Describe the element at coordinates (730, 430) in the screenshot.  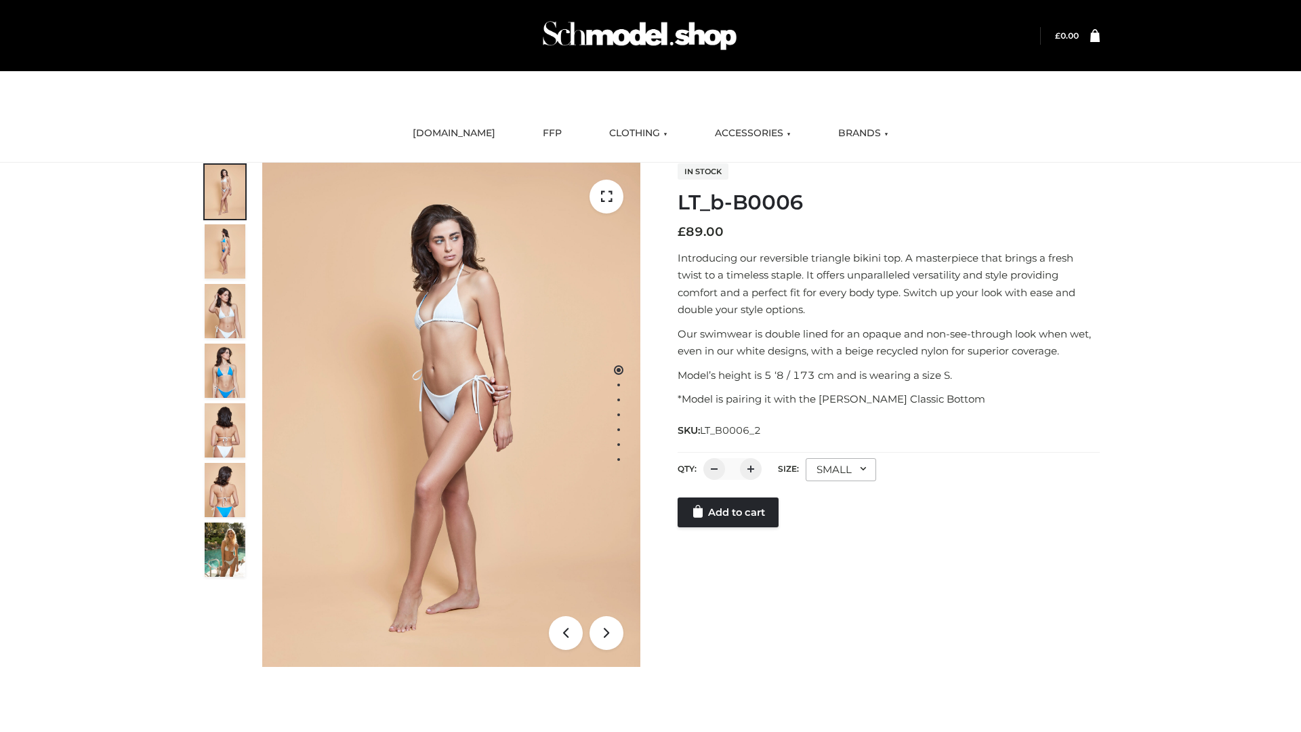
I see `span: LT_B0006_2` at that location.